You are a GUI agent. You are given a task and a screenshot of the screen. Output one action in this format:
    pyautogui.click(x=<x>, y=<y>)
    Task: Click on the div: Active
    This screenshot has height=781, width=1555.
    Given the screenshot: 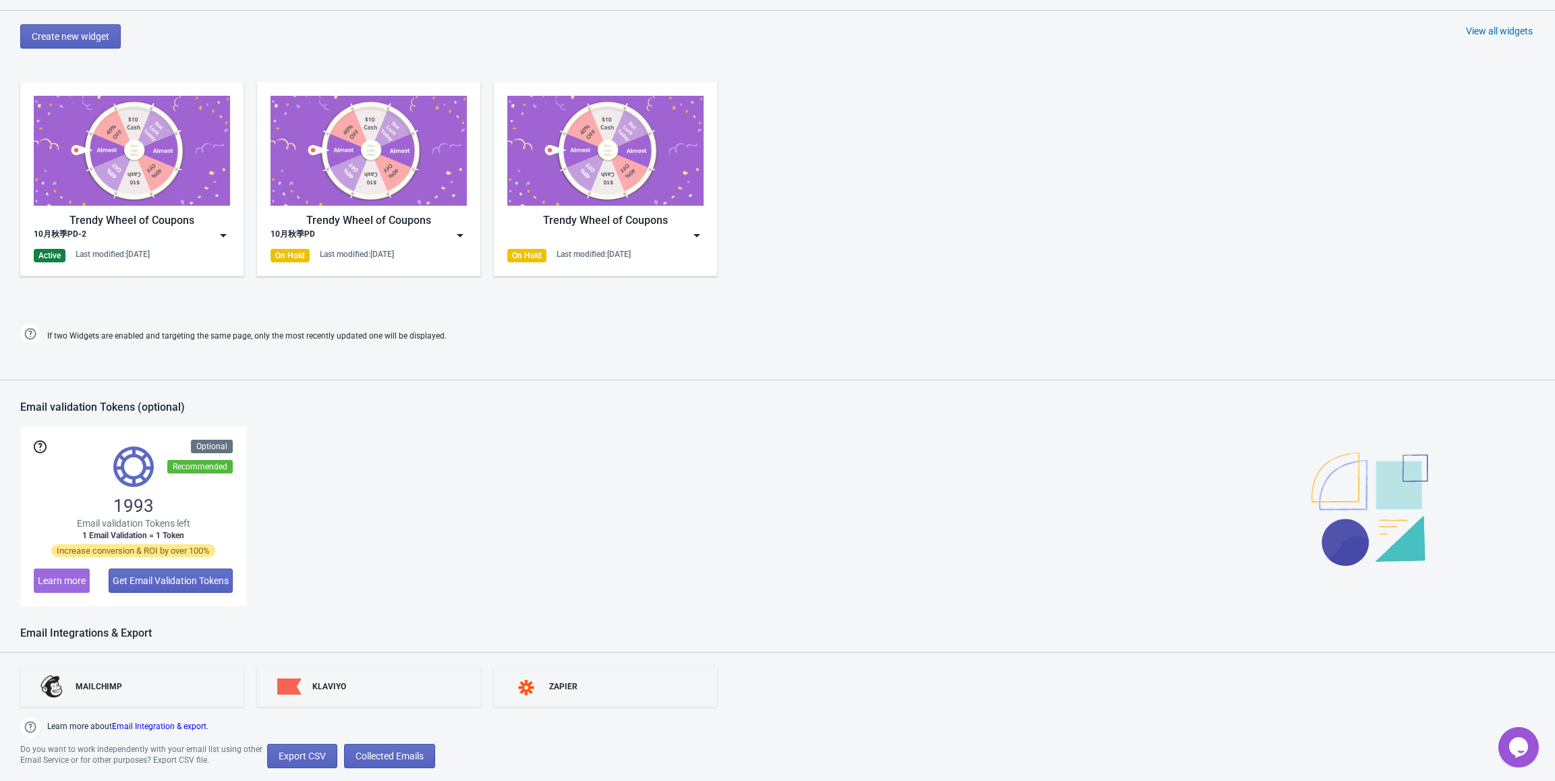 What is the action you would take?
    pyautogui.click(x=49, y=256)
    